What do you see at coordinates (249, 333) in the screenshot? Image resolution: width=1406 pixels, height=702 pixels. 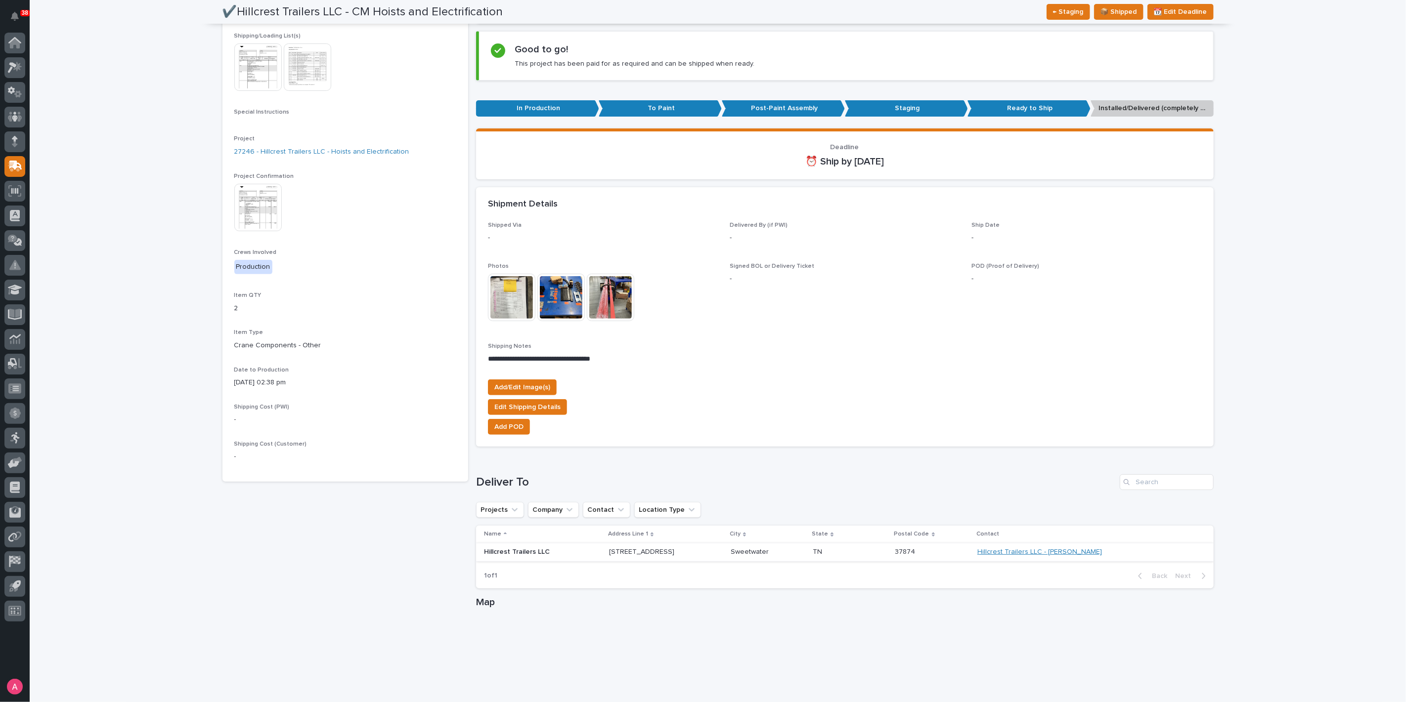 I see `span: Item Type` at bounding box center [249, 333].